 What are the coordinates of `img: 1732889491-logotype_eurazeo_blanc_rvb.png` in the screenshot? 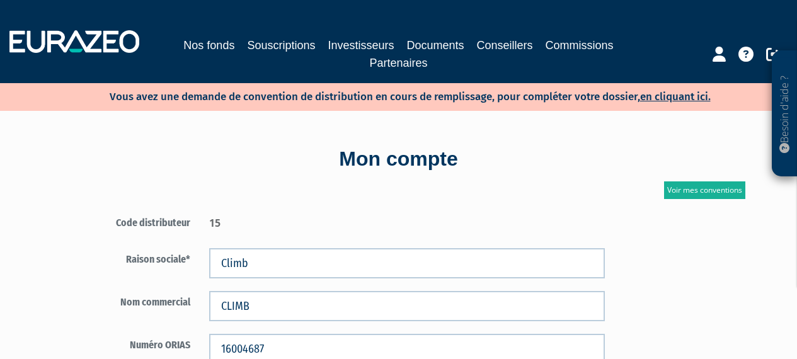 It's located at (74, 42).